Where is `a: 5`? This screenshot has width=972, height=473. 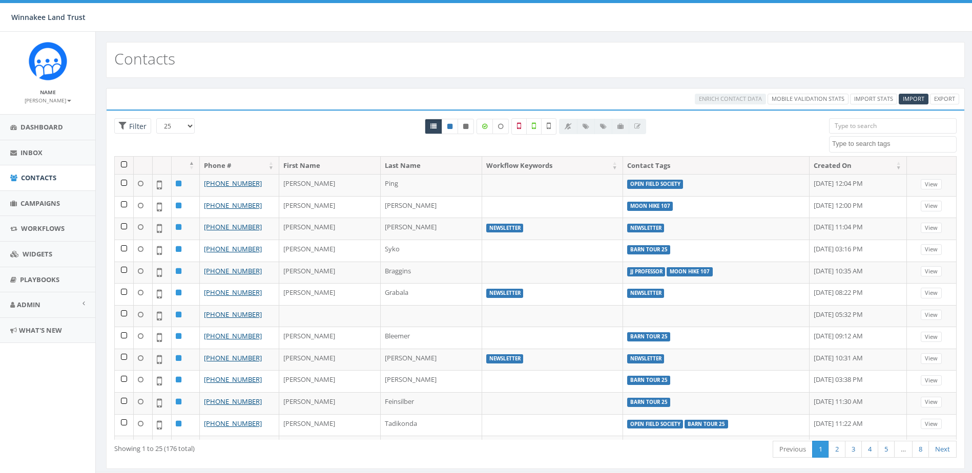 a: 5 is located at coordinates (886, 449).